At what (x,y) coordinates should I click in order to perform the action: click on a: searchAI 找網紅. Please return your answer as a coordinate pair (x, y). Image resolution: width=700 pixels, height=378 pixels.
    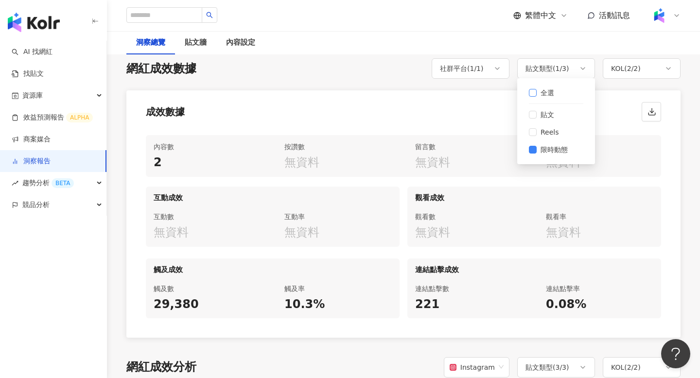
    Looking at the image, I should click on (32, 52).